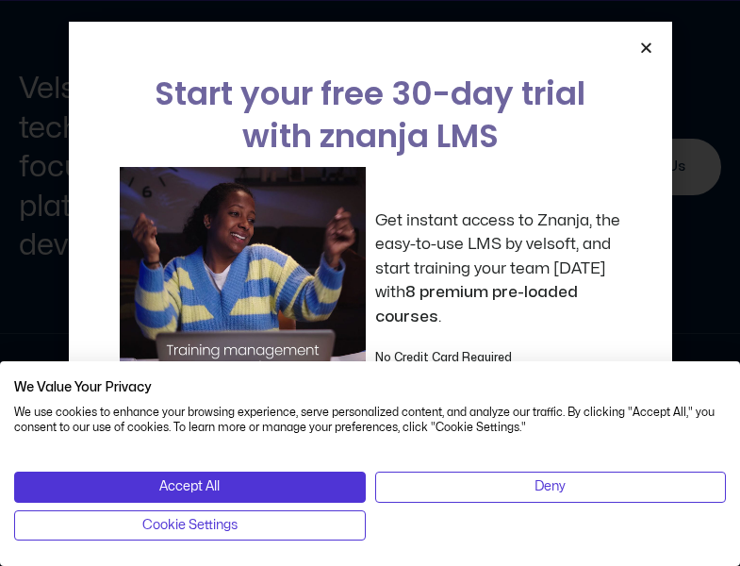 The height and width of the screenshot is (566, 740). I want to click on button: Deny all cookies, so click(551, 486).